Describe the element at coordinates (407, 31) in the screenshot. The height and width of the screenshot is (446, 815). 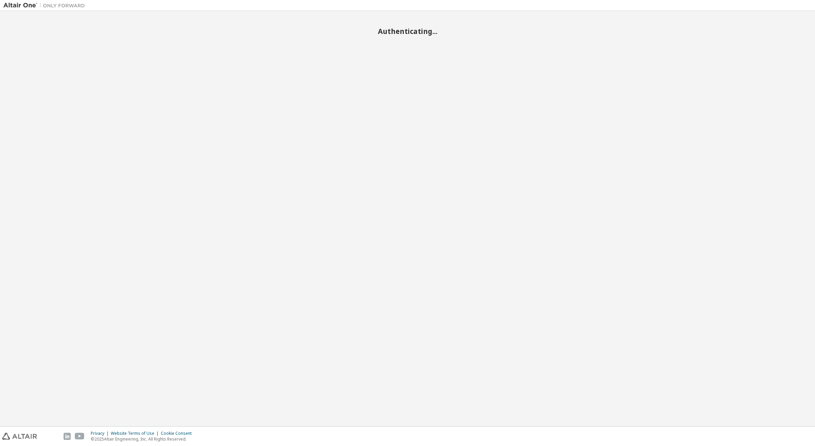
I see `h2: Authenticating...` at that location.